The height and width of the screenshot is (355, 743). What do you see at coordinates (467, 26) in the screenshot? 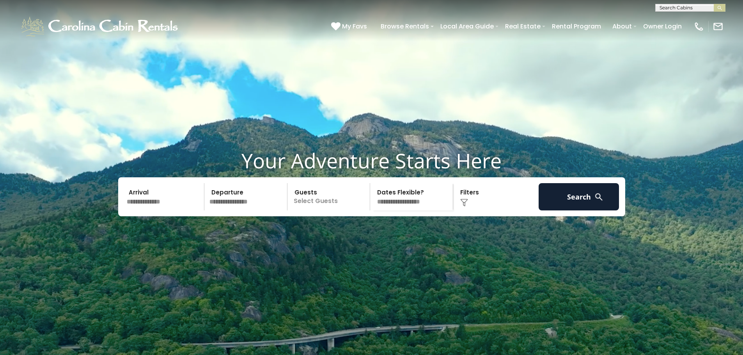
I see `a: Local Area Guide` at bounding box center [467, 26].